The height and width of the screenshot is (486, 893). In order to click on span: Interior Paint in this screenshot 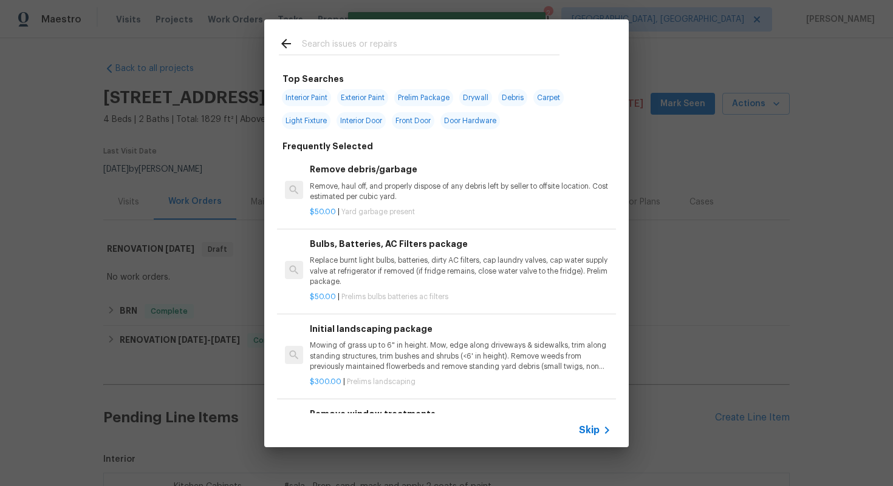, I will do `click(306, 98)`.